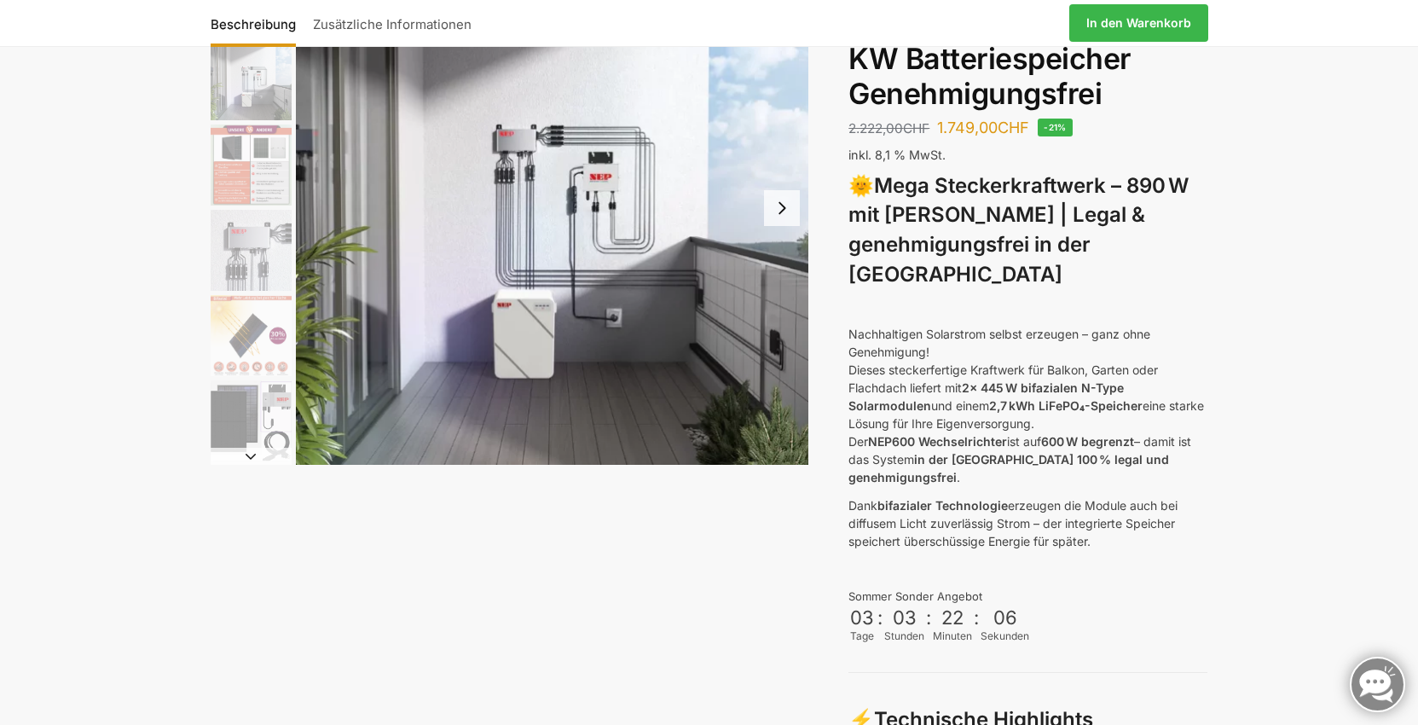 This screenshot has height=725, width=1418. I want to click on strong: 600 W begrenzt, so click(1087, 441).